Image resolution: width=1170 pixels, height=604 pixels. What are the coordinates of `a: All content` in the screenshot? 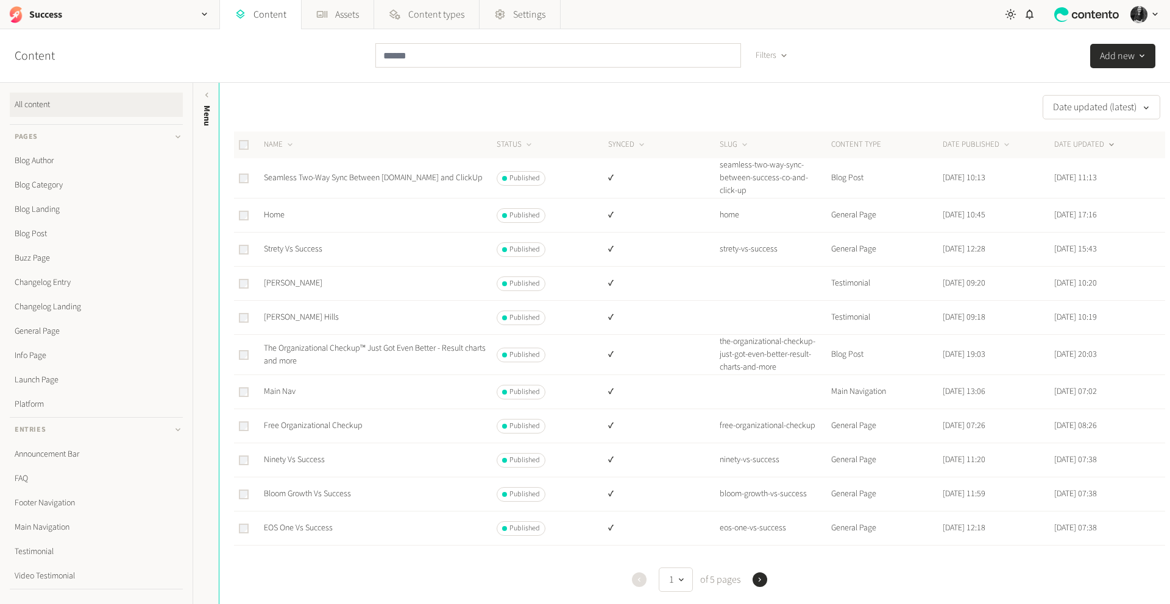 It's located at (96, 105).